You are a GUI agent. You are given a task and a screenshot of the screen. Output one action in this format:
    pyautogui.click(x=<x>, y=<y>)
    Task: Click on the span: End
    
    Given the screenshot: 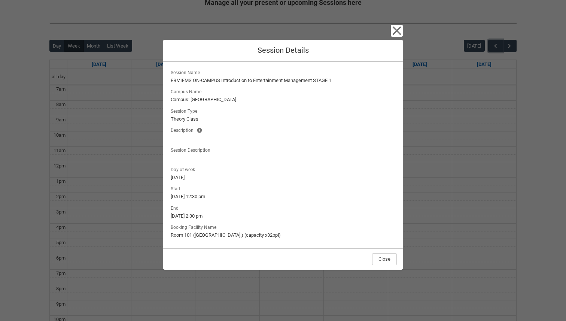 What is the action you would take?
    pyautogui.click(x=176, y=207)
    